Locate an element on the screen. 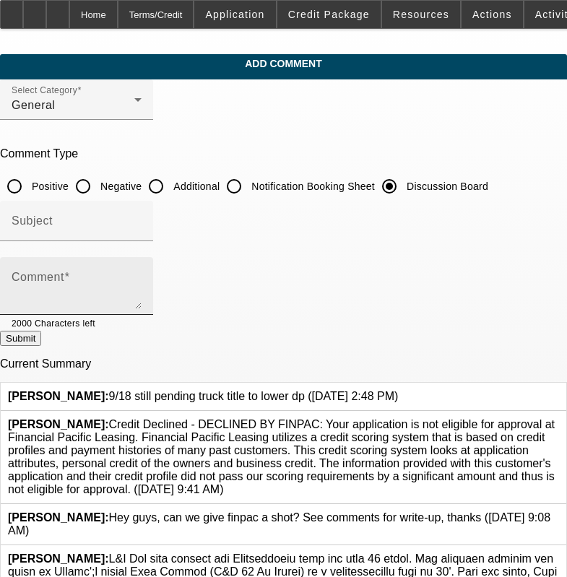 The image size is (567, 577). button: Application is located at coordinates (235, 14).